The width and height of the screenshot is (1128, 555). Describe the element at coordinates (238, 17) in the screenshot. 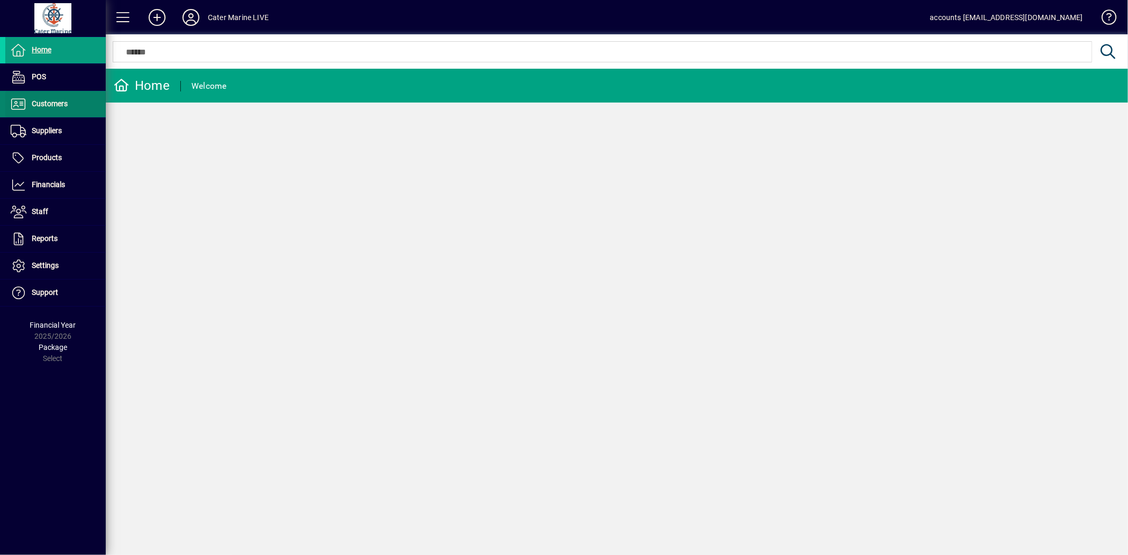

I see `div: Cater Marine LIVE` at that location.